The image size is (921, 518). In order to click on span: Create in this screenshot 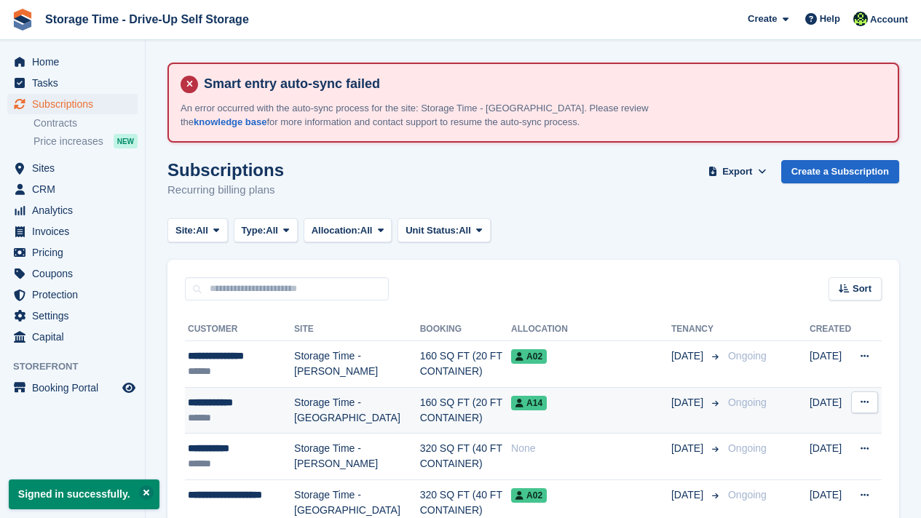, I will do `click(762, 19)`.